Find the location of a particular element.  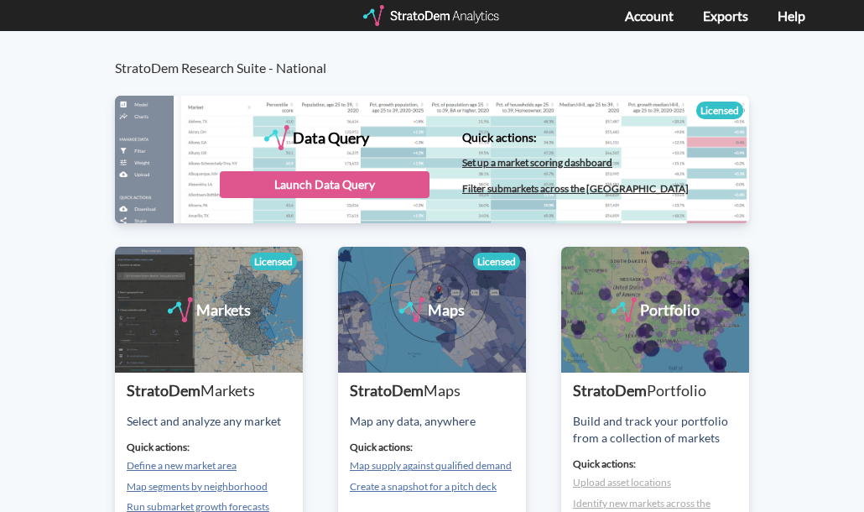

div: Build and track your portfolio from a collection of markets is located at coordinates (661, 429).